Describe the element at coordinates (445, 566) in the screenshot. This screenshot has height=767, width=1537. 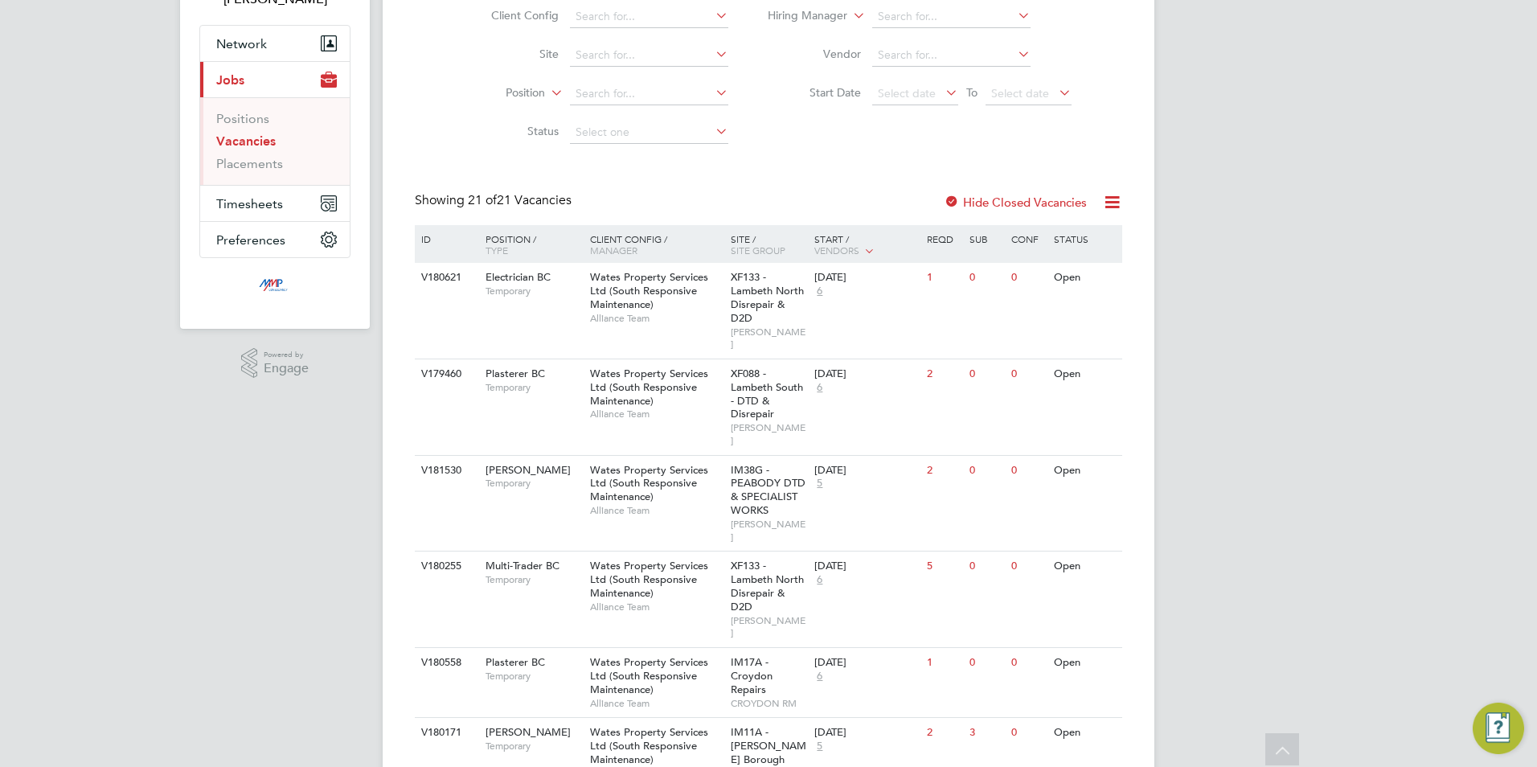
I see `div: V180255` at that location.